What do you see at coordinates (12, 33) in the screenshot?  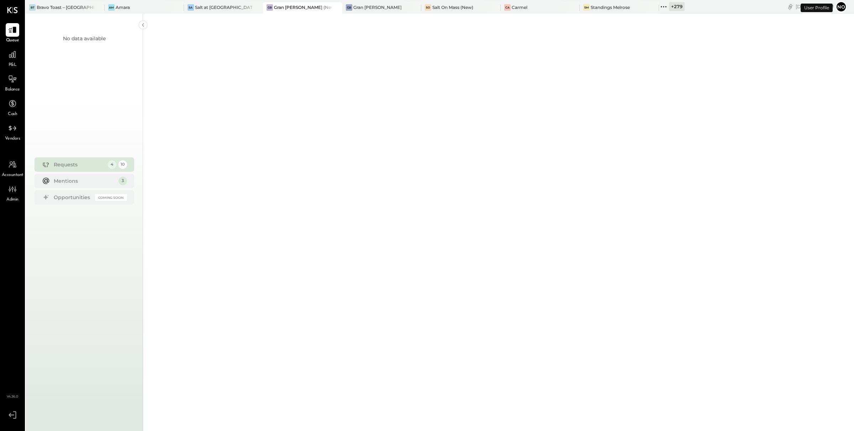 I see `a: Queue` at bounding box center [12, 33].